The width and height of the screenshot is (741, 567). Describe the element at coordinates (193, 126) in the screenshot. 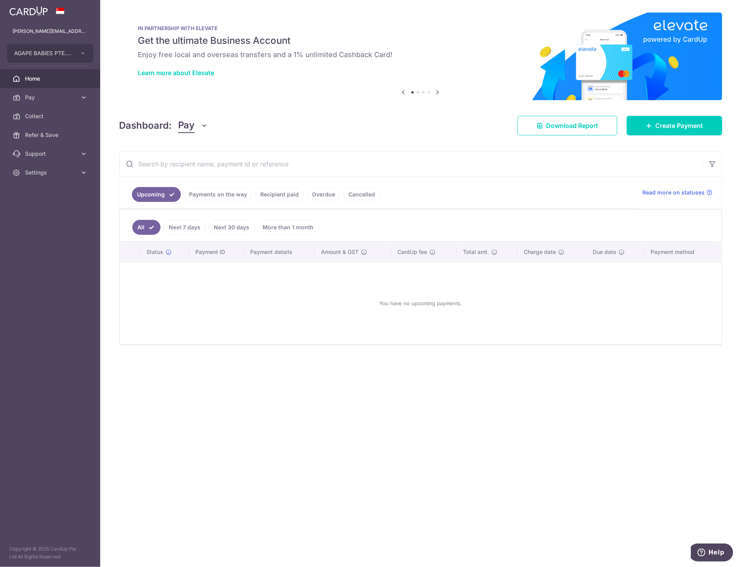

I see `button: Pay` at that location.